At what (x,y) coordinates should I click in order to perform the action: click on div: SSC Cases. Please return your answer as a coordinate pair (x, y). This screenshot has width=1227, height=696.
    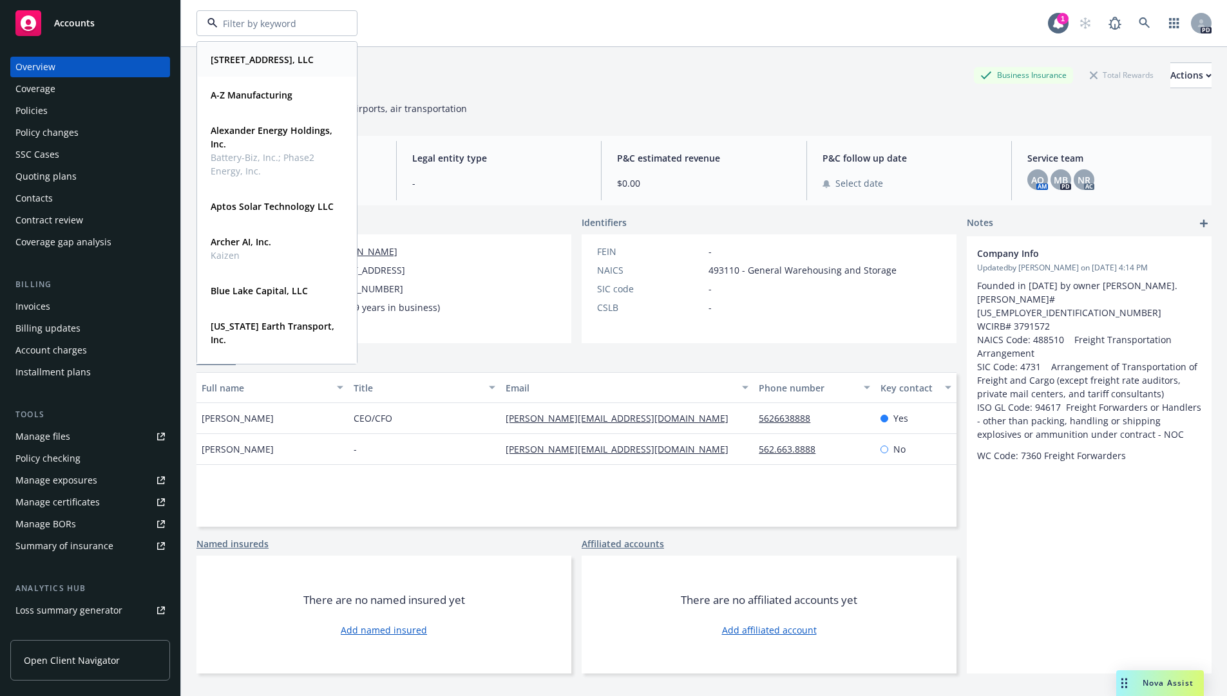
    Looking at the image, I should click on (37, 155).